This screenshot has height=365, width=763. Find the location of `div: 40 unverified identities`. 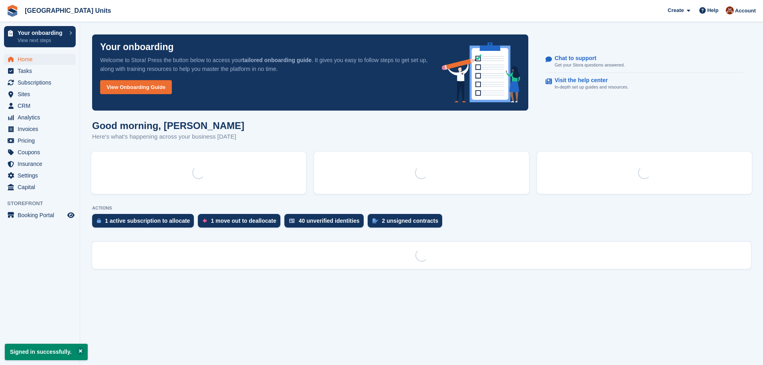

div: 40 unverified identities is located at coordinates (329, 221).